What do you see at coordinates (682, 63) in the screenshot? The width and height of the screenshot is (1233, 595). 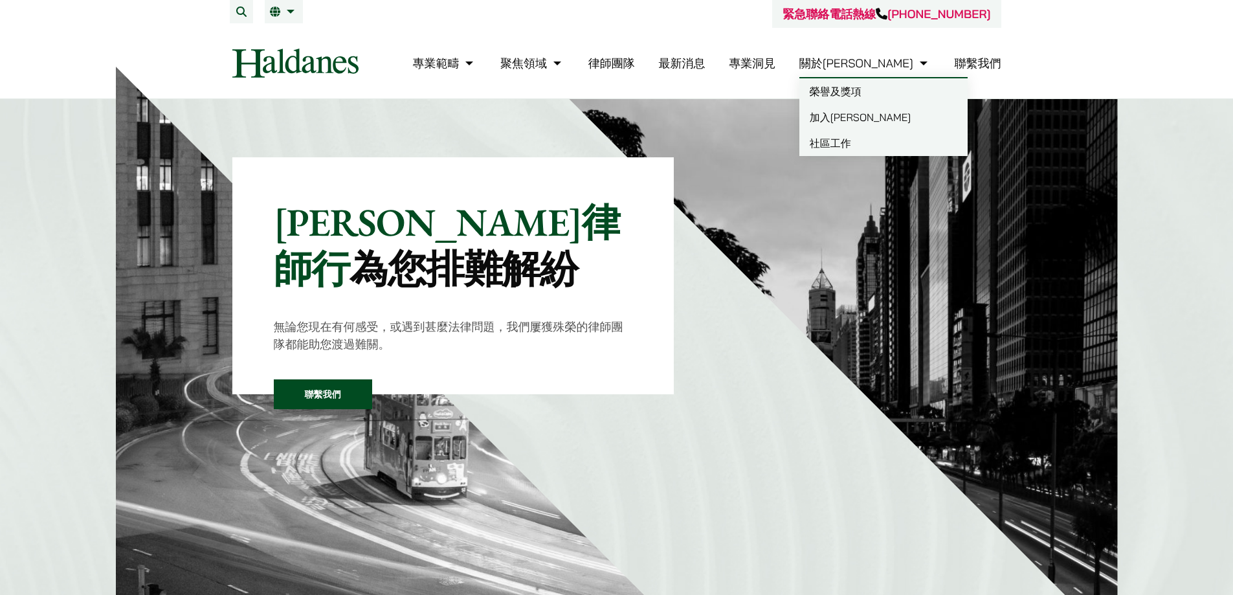 I see `a: 最新消息` at bounding box center [682, 63].